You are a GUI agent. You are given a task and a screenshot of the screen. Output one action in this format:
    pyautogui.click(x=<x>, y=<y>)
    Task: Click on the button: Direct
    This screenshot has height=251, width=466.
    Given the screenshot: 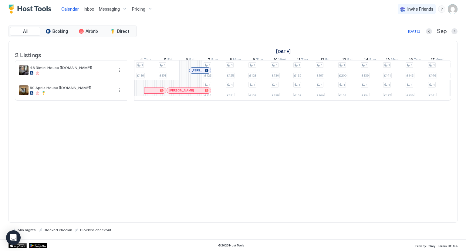 What is the action you would take?
    pyautogui.click(x=120, y=31)
    